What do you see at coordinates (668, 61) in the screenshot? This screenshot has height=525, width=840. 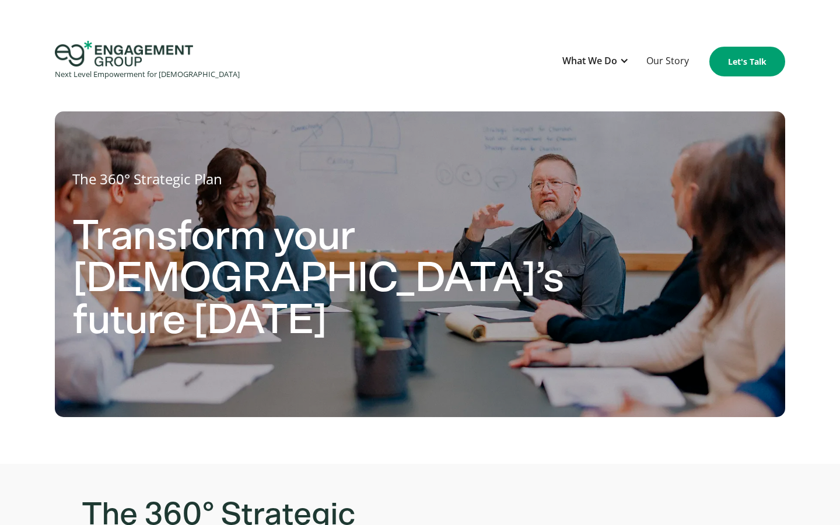 I see `a: Our Story` at bounding box center [668, 61].